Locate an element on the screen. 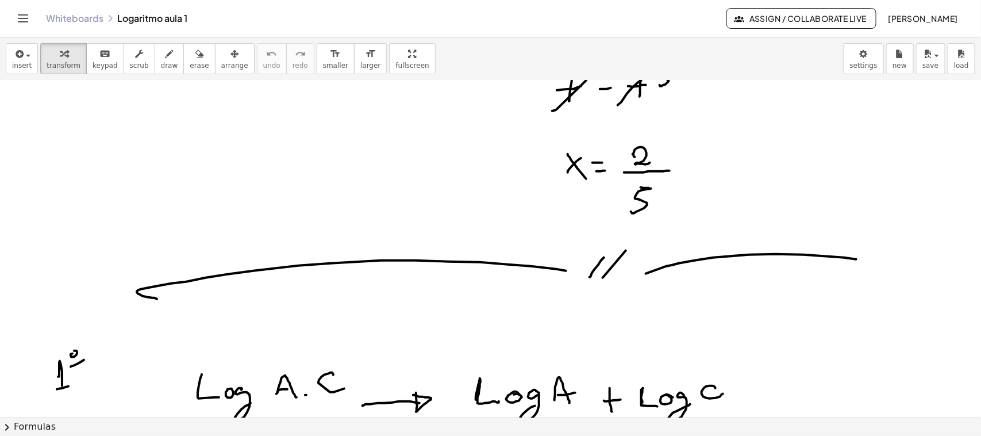 This screenshot has width=981, height=436. button: insert is located at coordinates (22, 59).